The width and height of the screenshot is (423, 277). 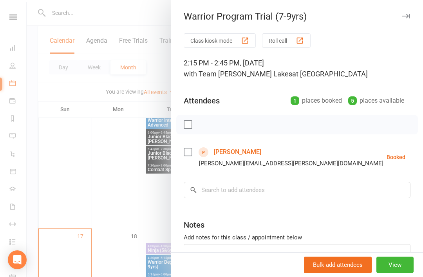 What do you see at coordinates (220, 40) in the screenshot?
I see `button: Class kiosk mode` at bounding box center [220, 40].